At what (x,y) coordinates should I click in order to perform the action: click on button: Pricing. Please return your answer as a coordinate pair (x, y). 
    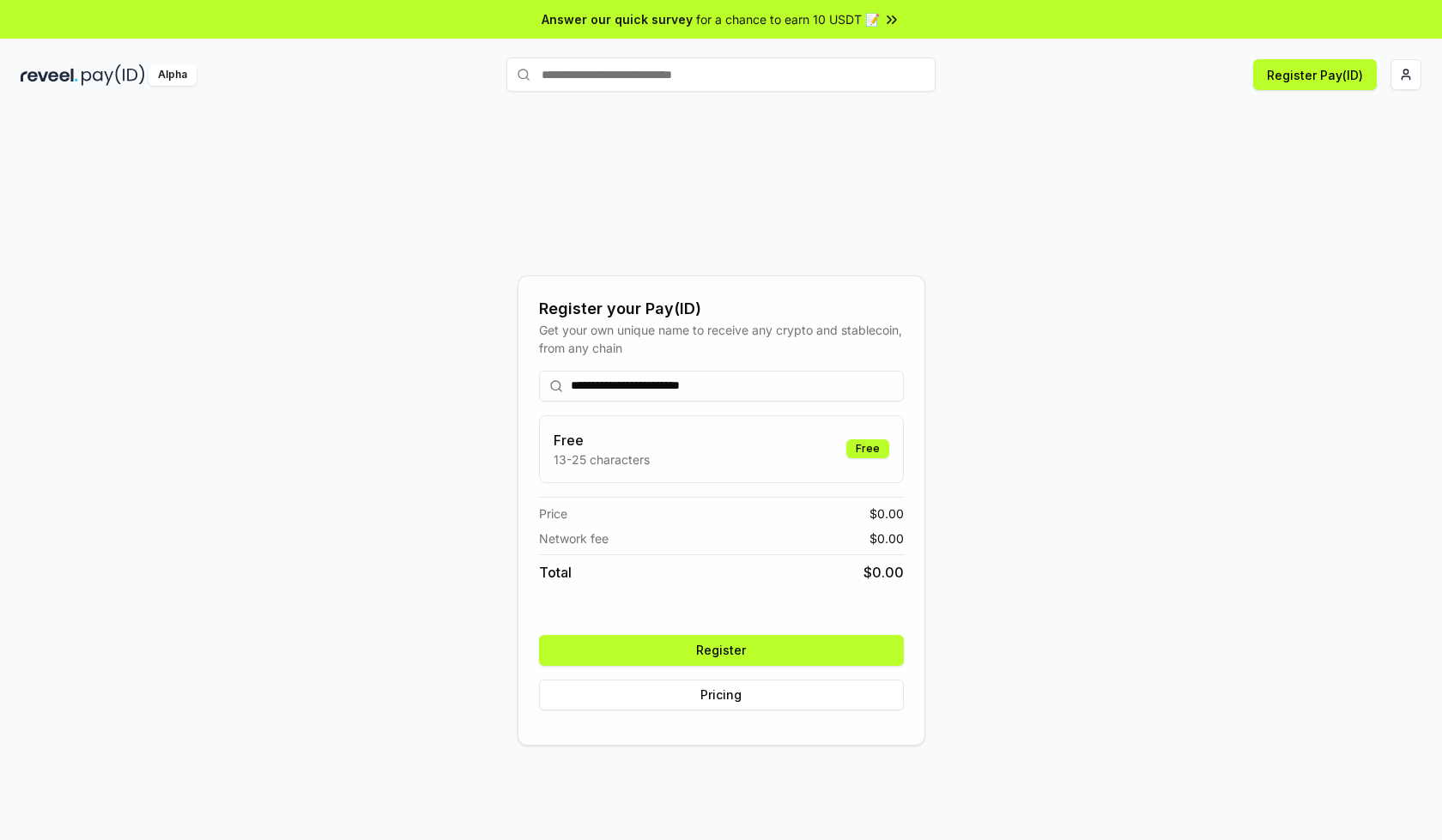
    Looking at the image, I should click on (721, 695).